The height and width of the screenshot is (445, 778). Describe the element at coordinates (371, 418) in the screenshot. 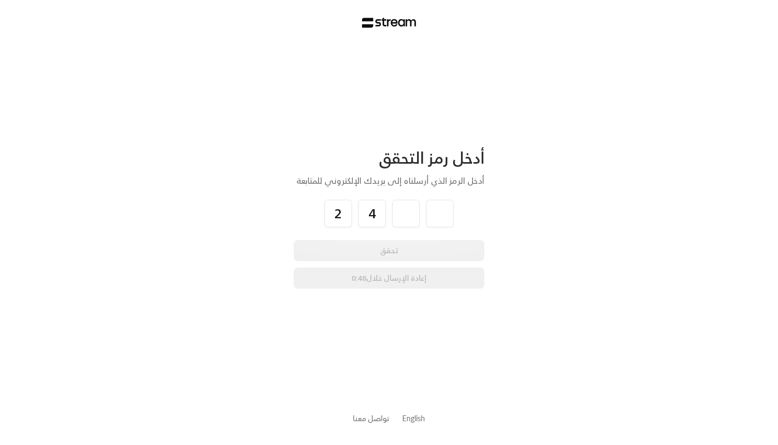

I see `a: تواصل معنا` at that location.